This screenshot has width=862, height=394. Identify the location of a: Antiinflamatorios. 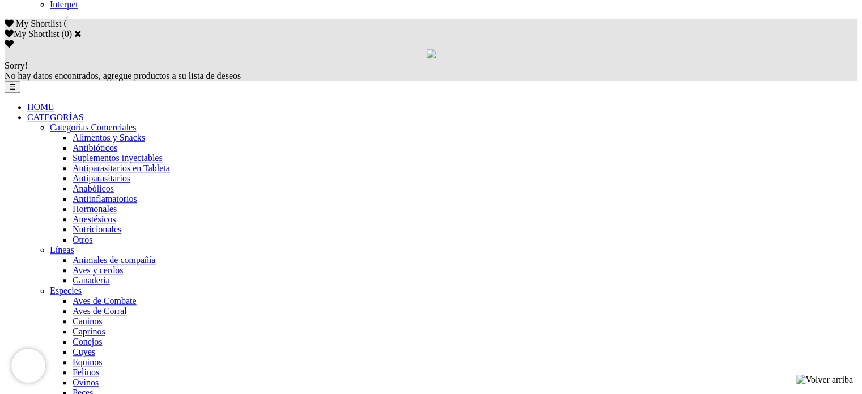
(105, 198).